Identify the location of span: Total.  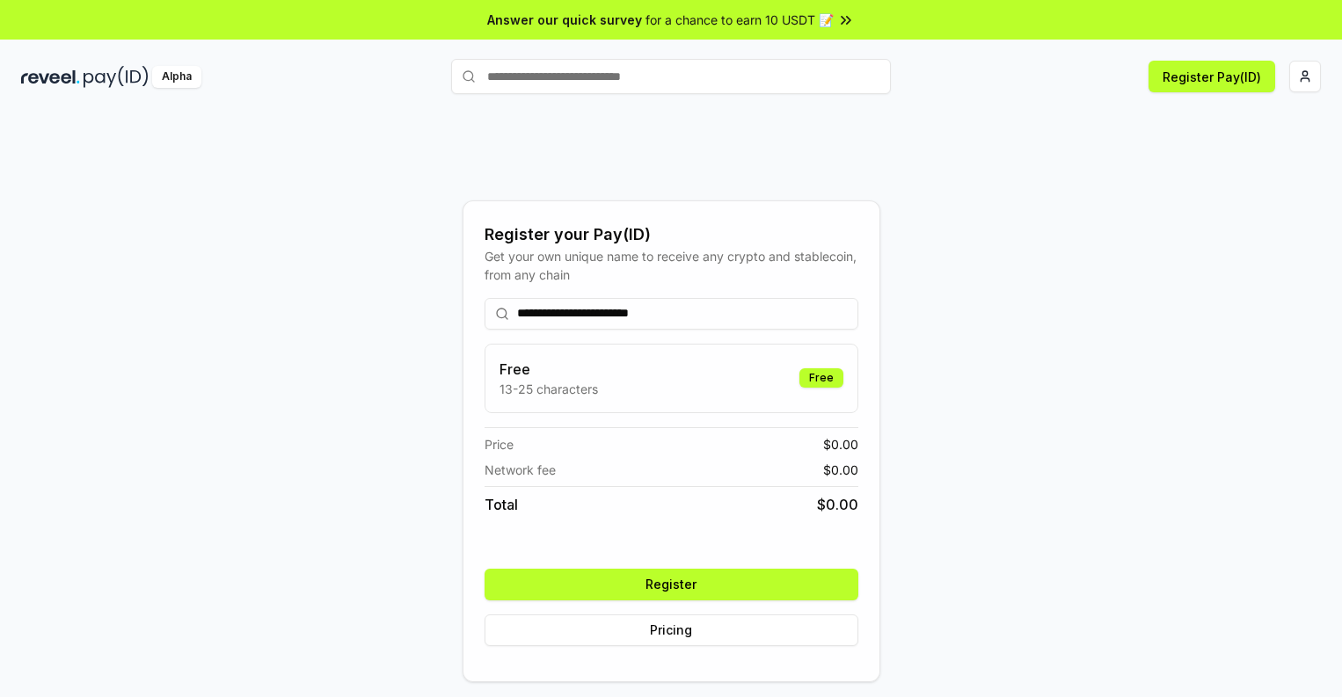
(501, 505).